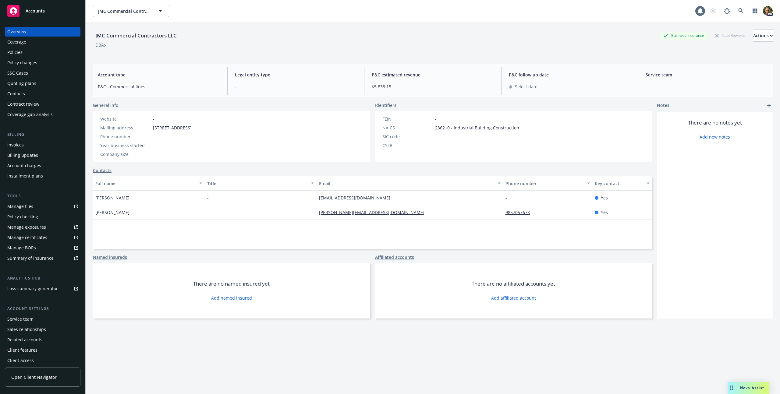 This screenshot has height=394, width=780. Describe the element at coordinates (43, 84) in the screenshot. I see `a: Quoting plans` at that location.